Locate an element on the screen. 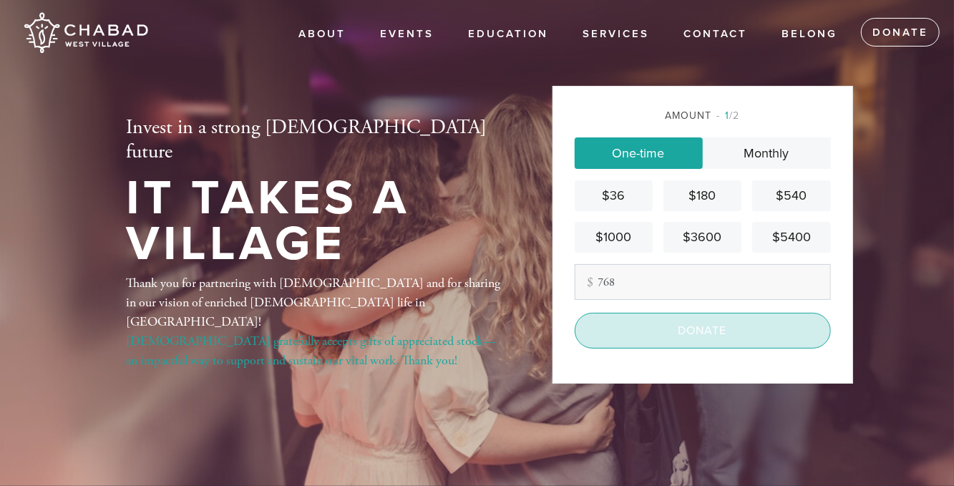  span: 1 is located at coordinates (728, 115).